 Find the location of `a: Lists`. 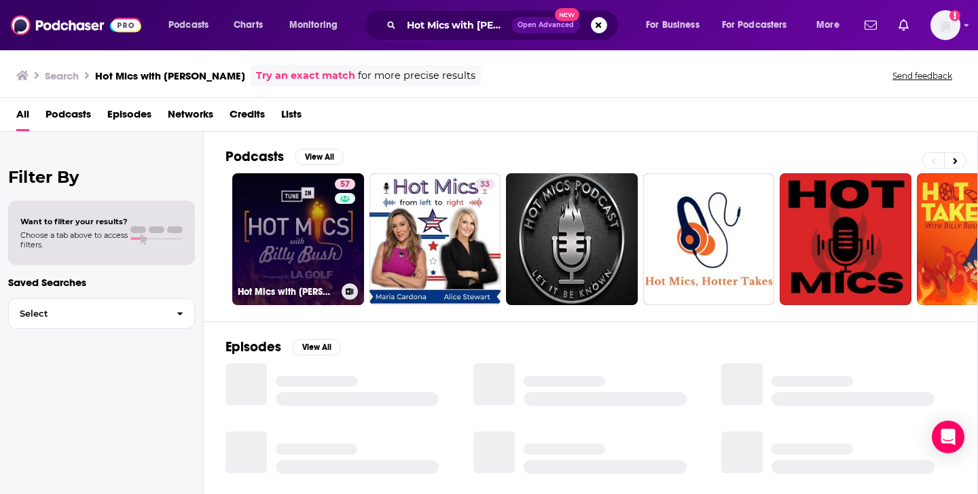

a: Lists is located at coordinates (291, 117).